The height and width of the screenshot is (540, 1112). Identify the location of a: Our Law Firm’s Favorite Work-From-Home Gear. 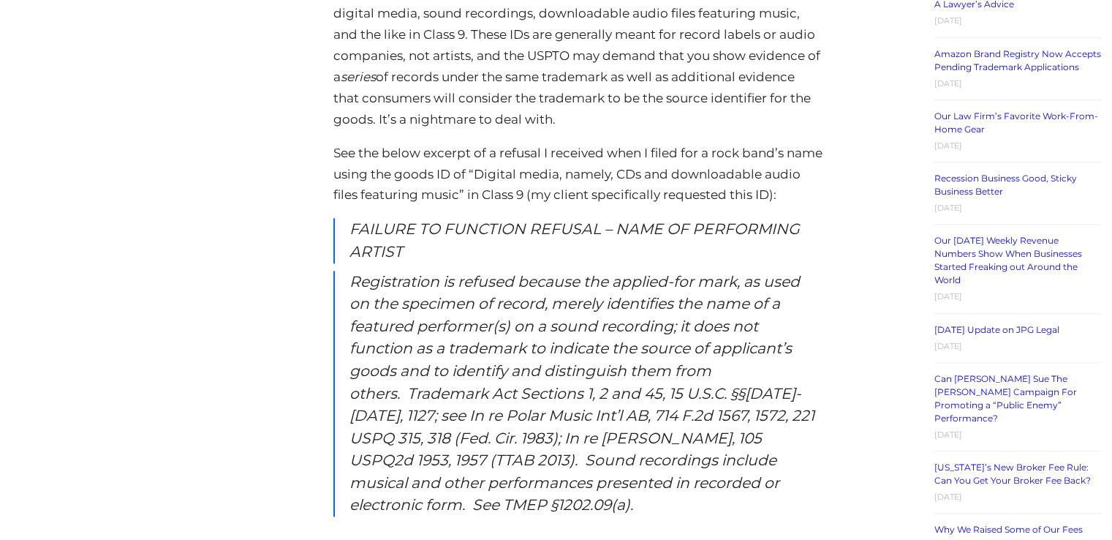
(1017, 122).